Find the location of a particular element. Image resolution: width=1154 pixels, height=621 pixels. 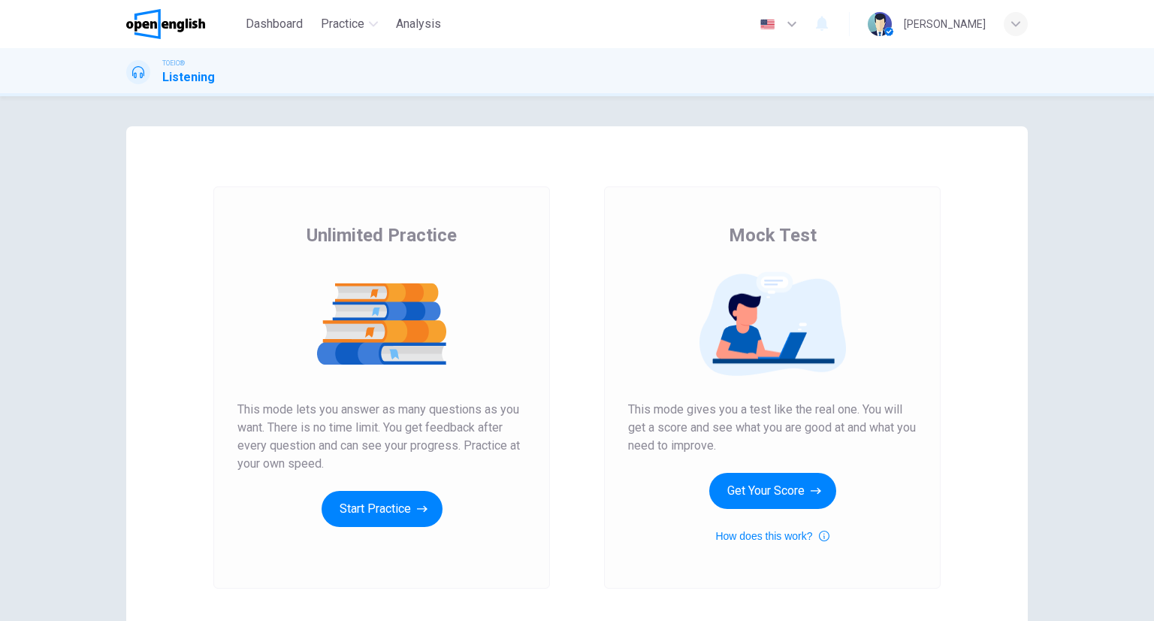

span: This mode gives you a test like the real one. You will get a score and see what you are good at a... is located at coordinates (772, 428).